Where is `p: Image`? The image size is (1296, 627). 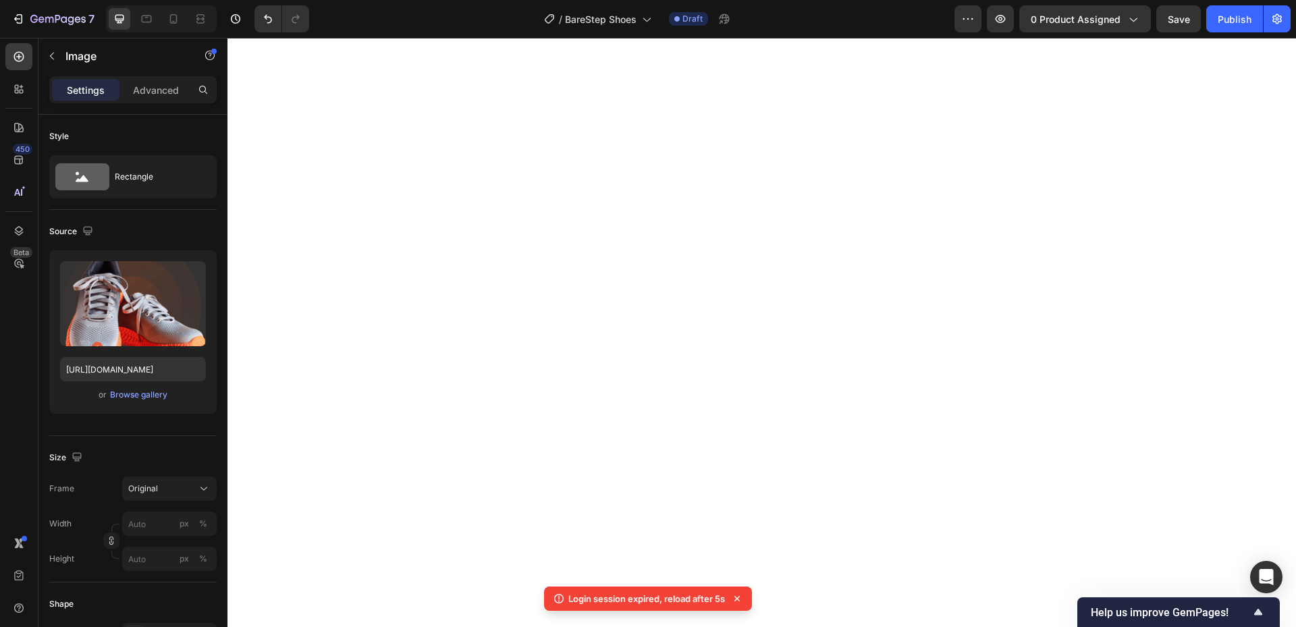
p: Image is located at coordinates (123, 56).